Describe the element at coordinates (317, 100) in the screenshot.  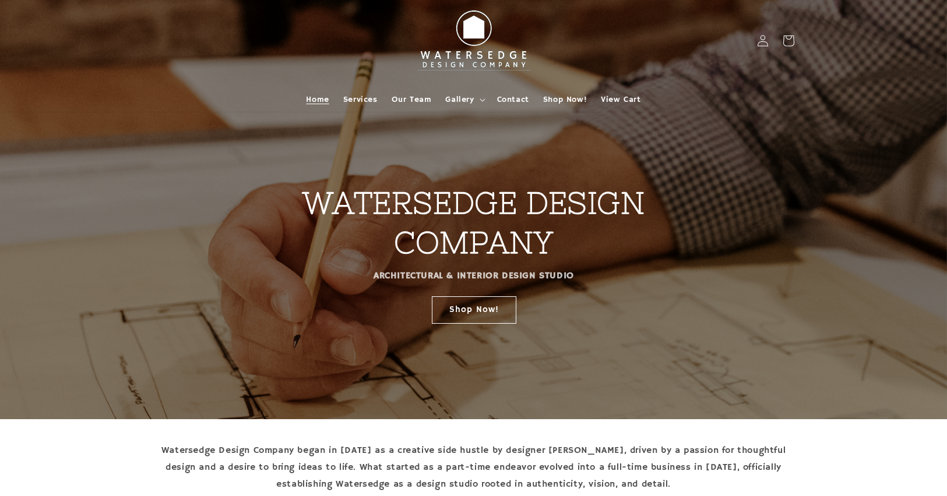
I see `span: Home` at that location.